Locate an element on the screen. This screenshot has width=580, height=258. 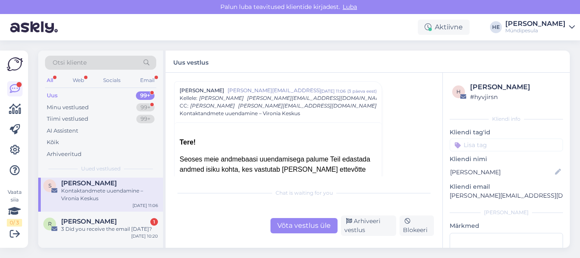
div: Blokeeri is located at coordinates (417, 225).